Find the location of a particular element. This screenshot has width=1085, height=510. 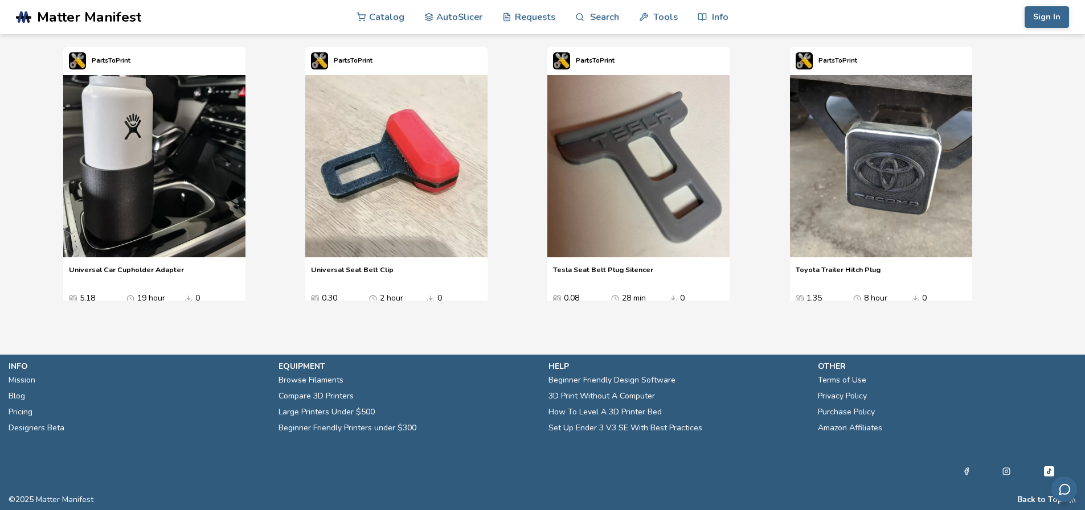

a: Mission is located at coordinates (22, 381).